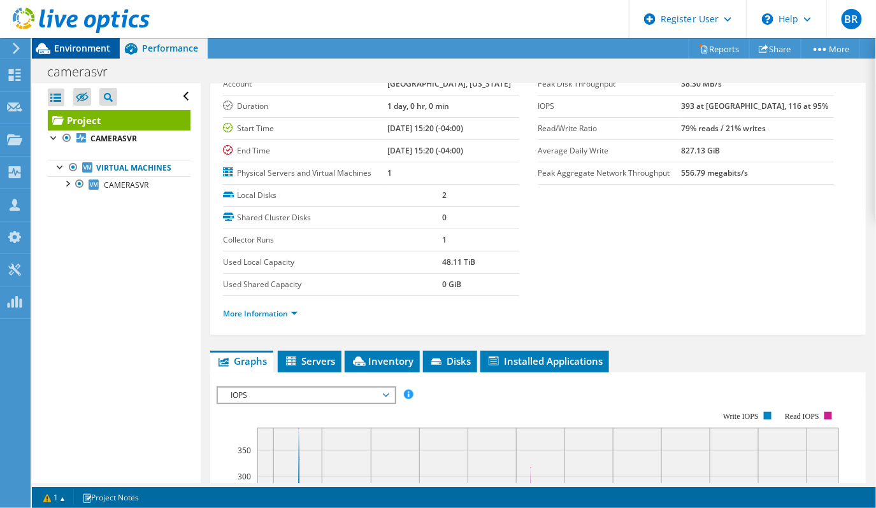  Describe the element at coordinates (802, 416) in the screenshot. I see `text: Read IOPS` at that location.